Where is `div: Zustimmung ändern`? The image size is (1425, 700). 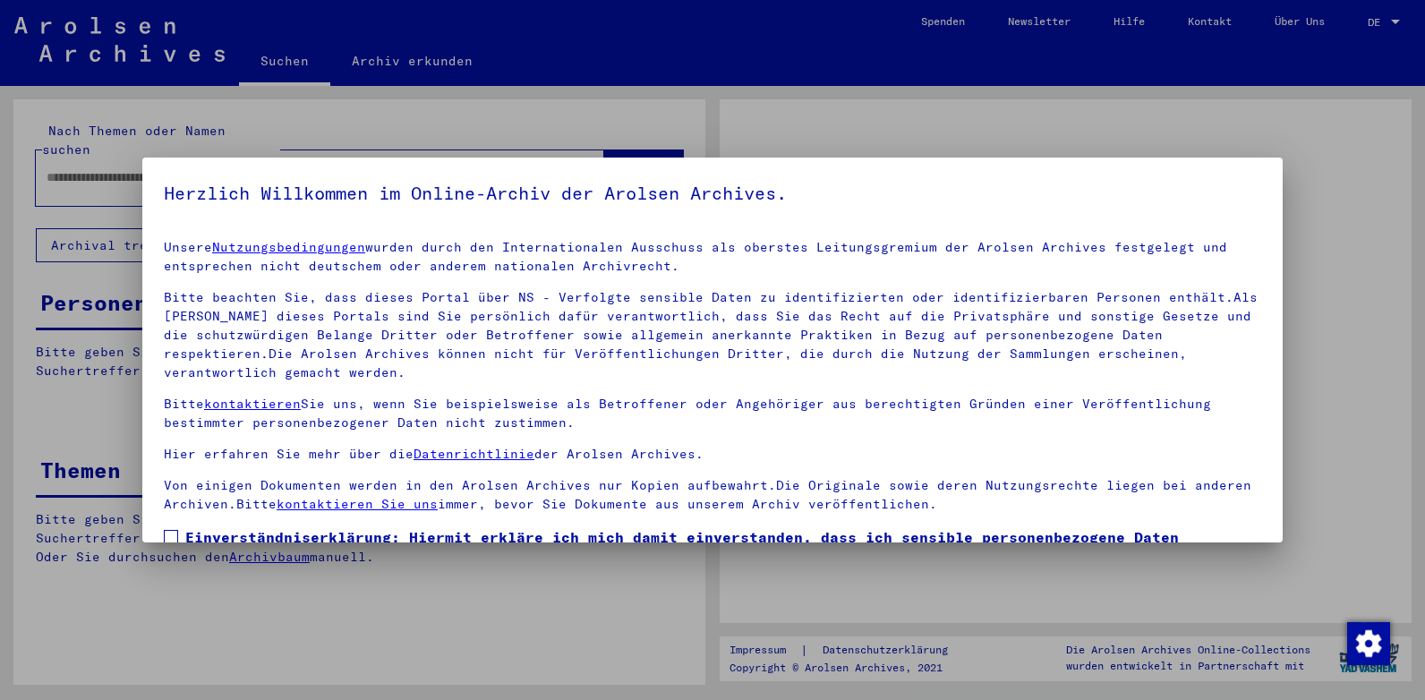 div: Zustimmung ändern is located at coordinates (1368, 643).